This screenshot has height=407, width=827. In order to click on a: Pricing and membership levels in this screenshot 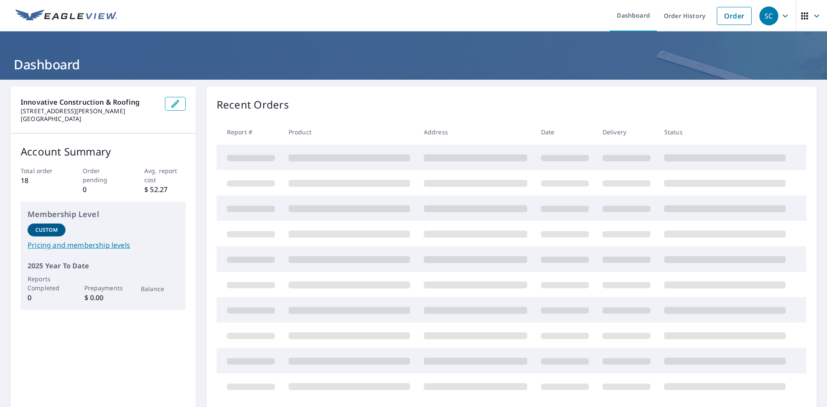, I will do `click(103, 245)`.